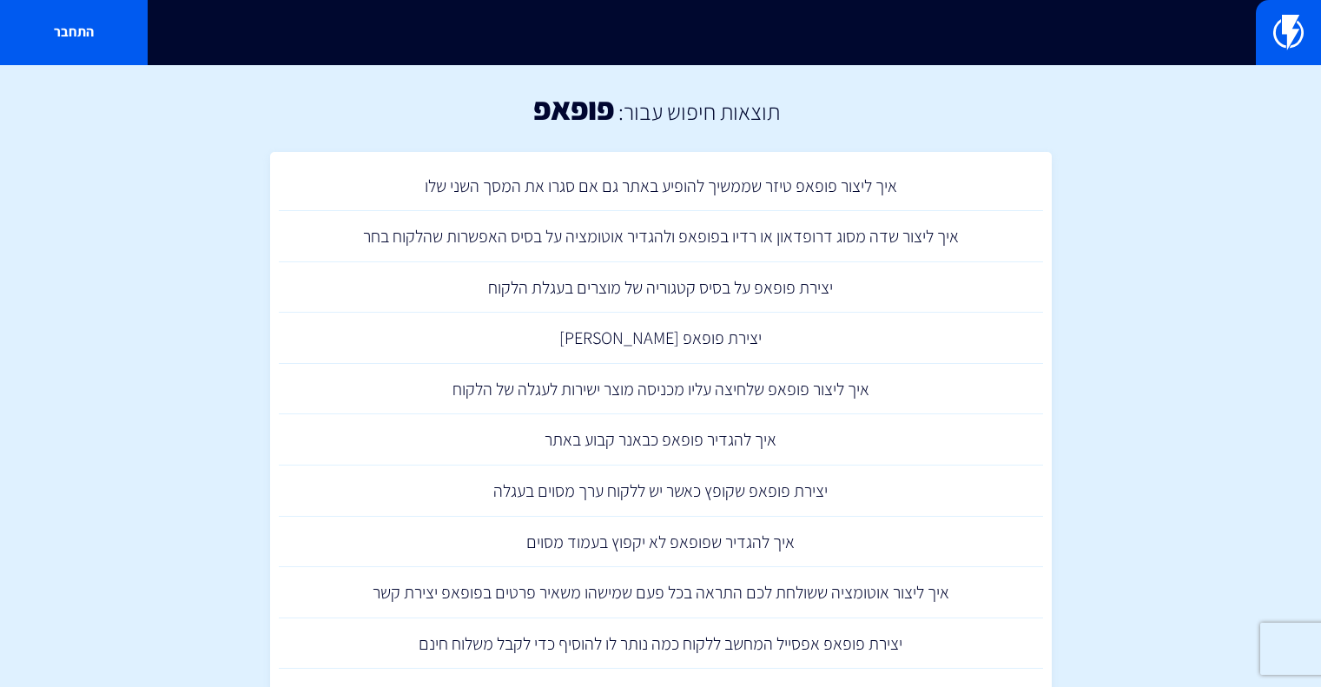 This screenshot has width=1321, height=687. What do you see at coordinates (661, 389) in the screenshot?
I see `a: איך ליצור פופאפ שלחיצה עליו מכניסה מוצר ישירות לעגלה של הלקוח` at bounding box center [661, 389].